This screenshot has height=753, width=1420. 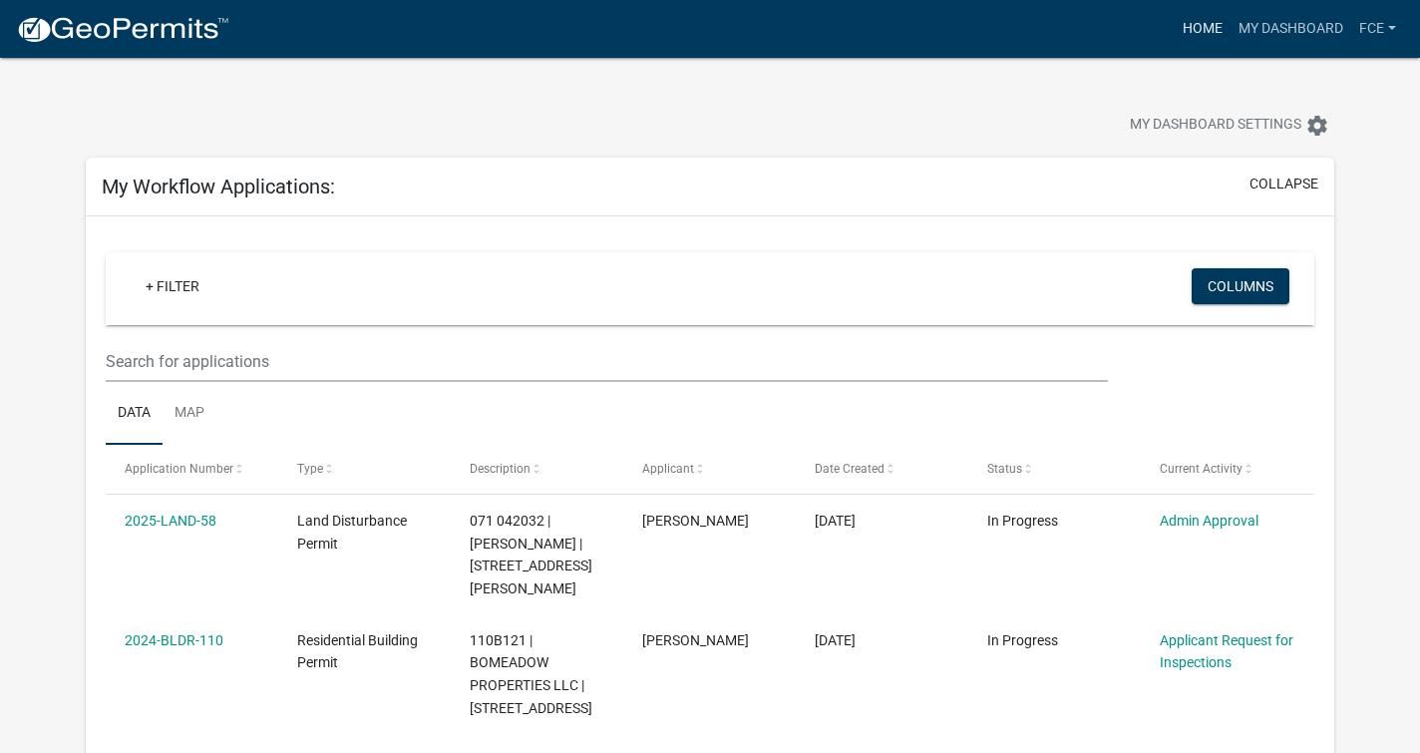 What do you see at coordinates (606, 361) in the screenshot?
I see `input: Search for applications` at bounding box center [606, 361].